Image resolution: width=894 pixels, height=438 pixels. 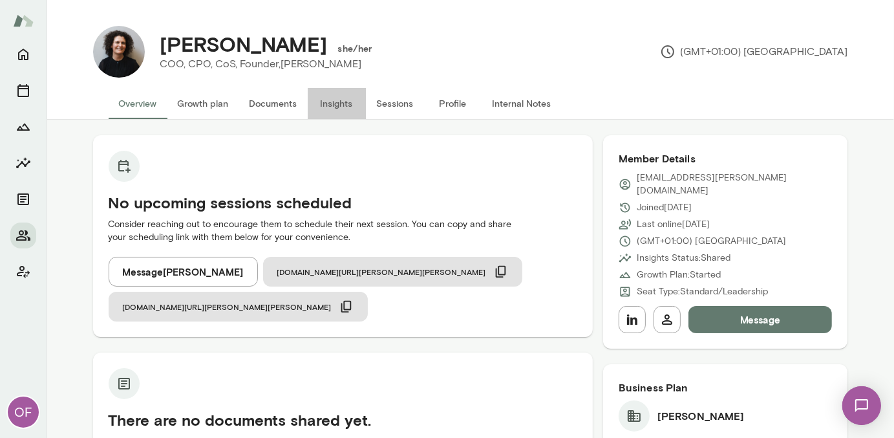 What do you see at coordinates (683, 258) in the screenshot?
I see `p: Insights Status: Shared` at bounding box center [683, 258].